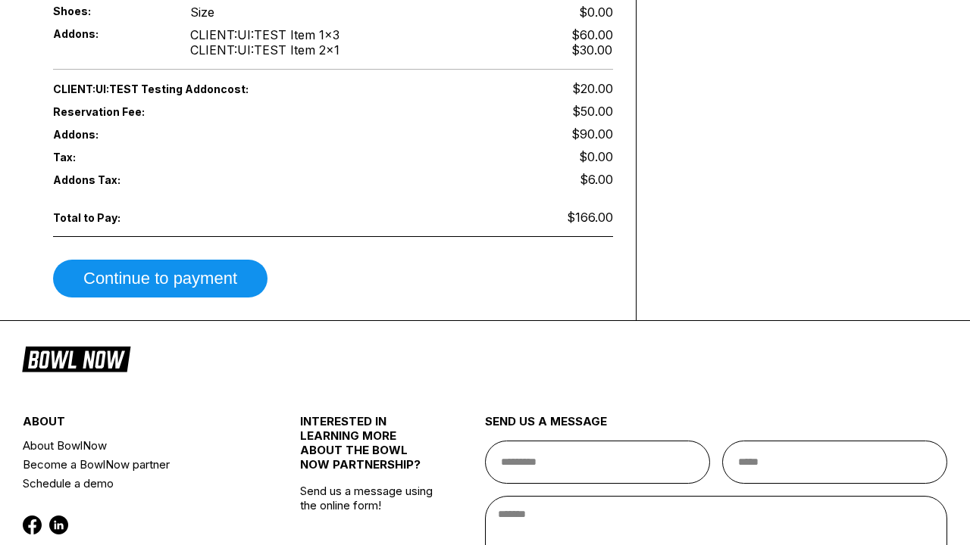  What do you see at coordinates (138, 483) in the screenshot?
I see `a: Schedule a demo` at bounding box center [138, 483].